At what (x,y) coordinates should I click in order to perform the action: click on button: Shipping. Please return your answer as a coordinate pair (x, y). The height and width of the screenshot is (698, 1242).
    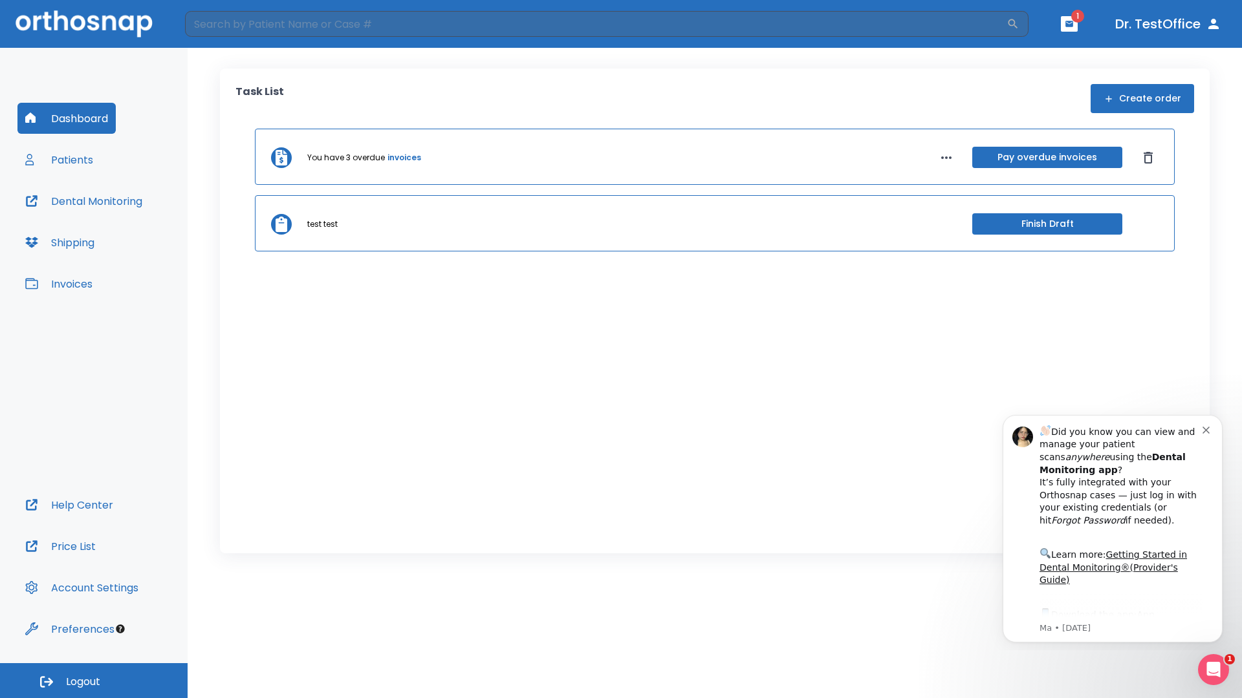
    Looking at the image, I should click on (59, 242).